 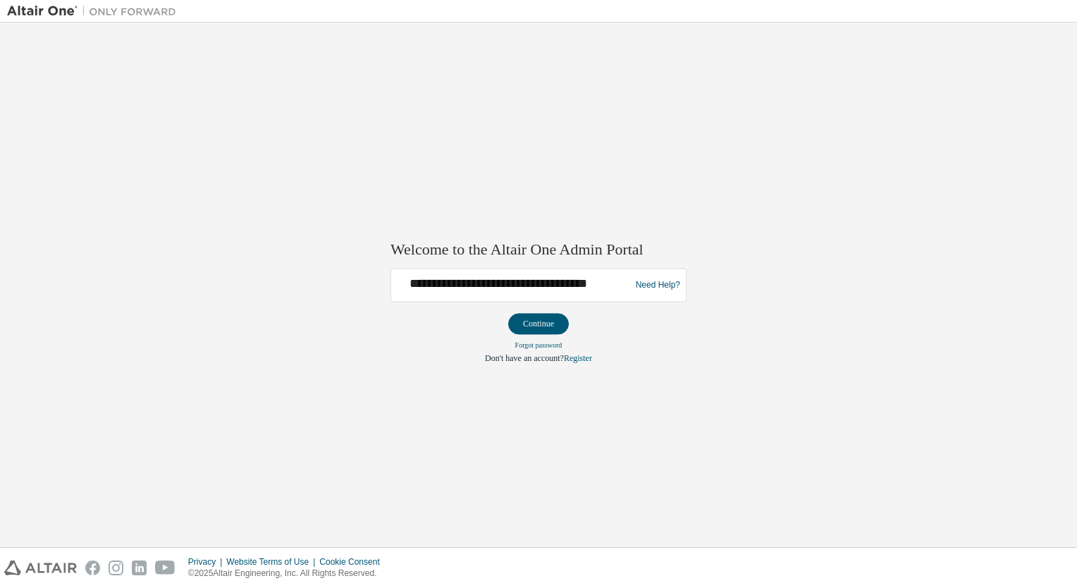 I want to click on img: altair_logo.svg, so click(x=40, y=567).